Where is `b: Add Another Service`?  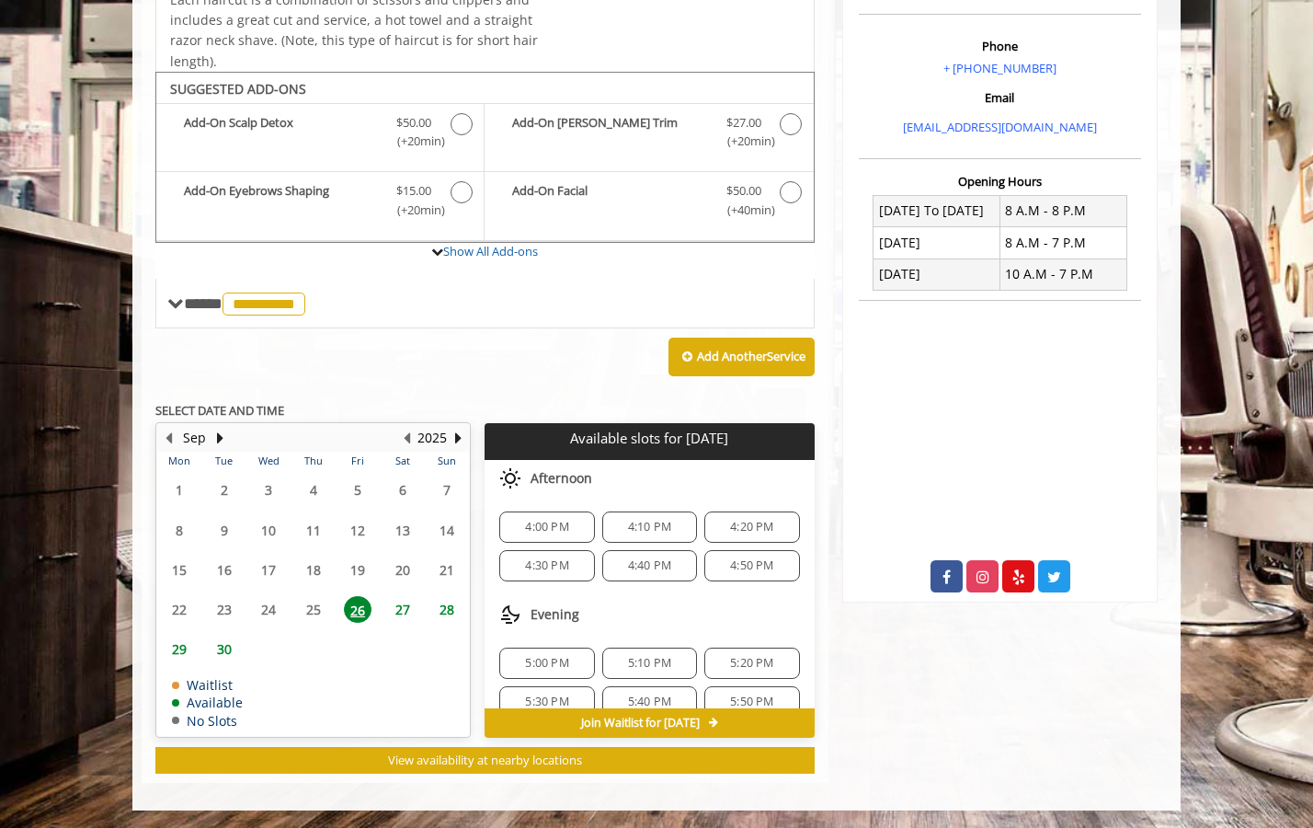 b: Add Another Service is located at coordinates (751, 356).